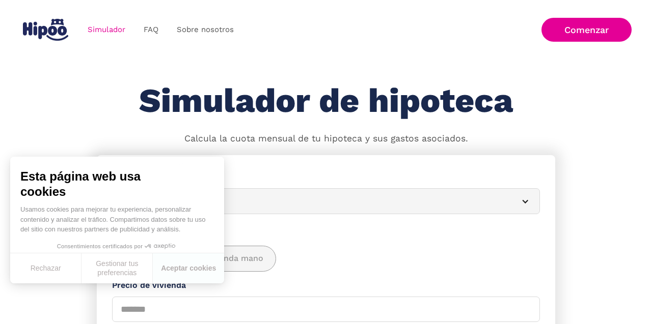 The width and height of the screenshot is (652, 324). What do you see at coordinates (326, 259) in the screenshot?
I see `div: add_description_here` at bounding box center [326, 259].